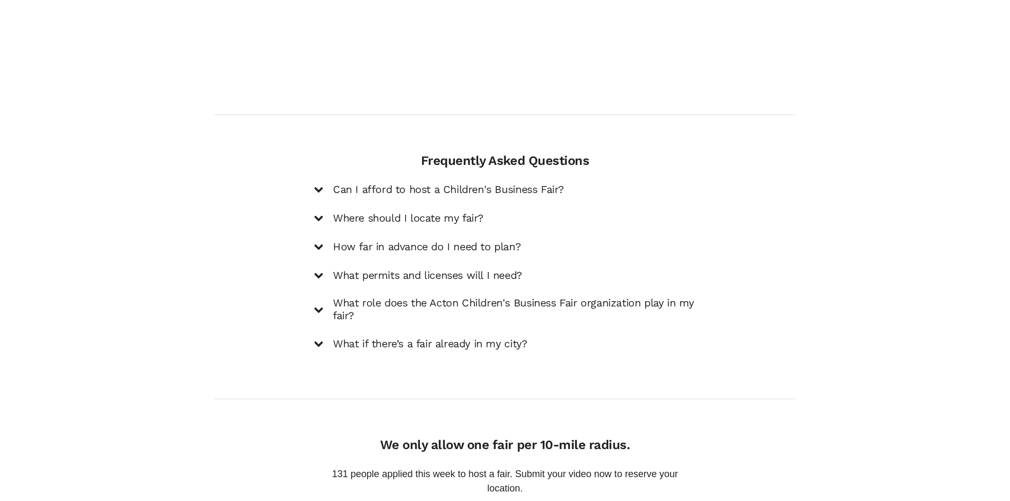 The height and width of the screenshot is (501, 1010). Describe the element at coordinates (408, 218) in the screenshot. I see `h5: Where should I locate my fair?` at that location.